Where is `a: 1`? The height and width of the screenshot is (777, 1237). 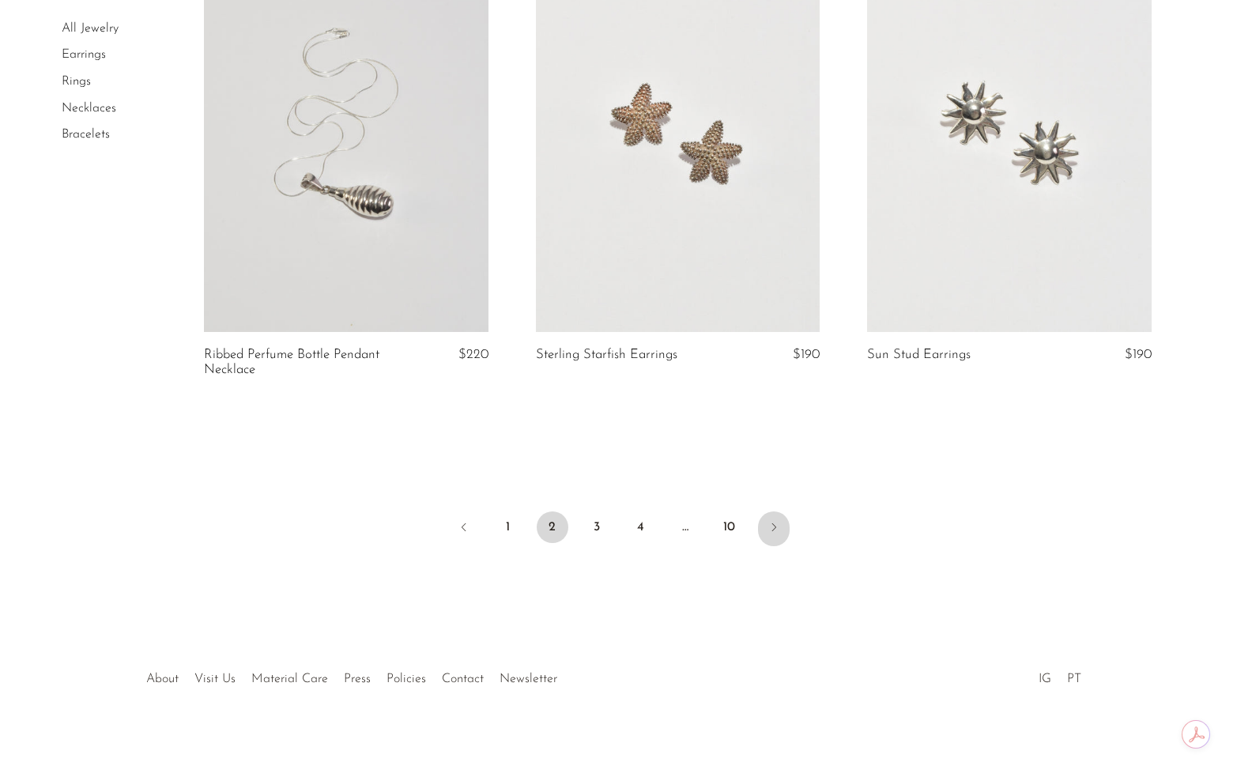 a: 1 is located at coordinates (508, 527).